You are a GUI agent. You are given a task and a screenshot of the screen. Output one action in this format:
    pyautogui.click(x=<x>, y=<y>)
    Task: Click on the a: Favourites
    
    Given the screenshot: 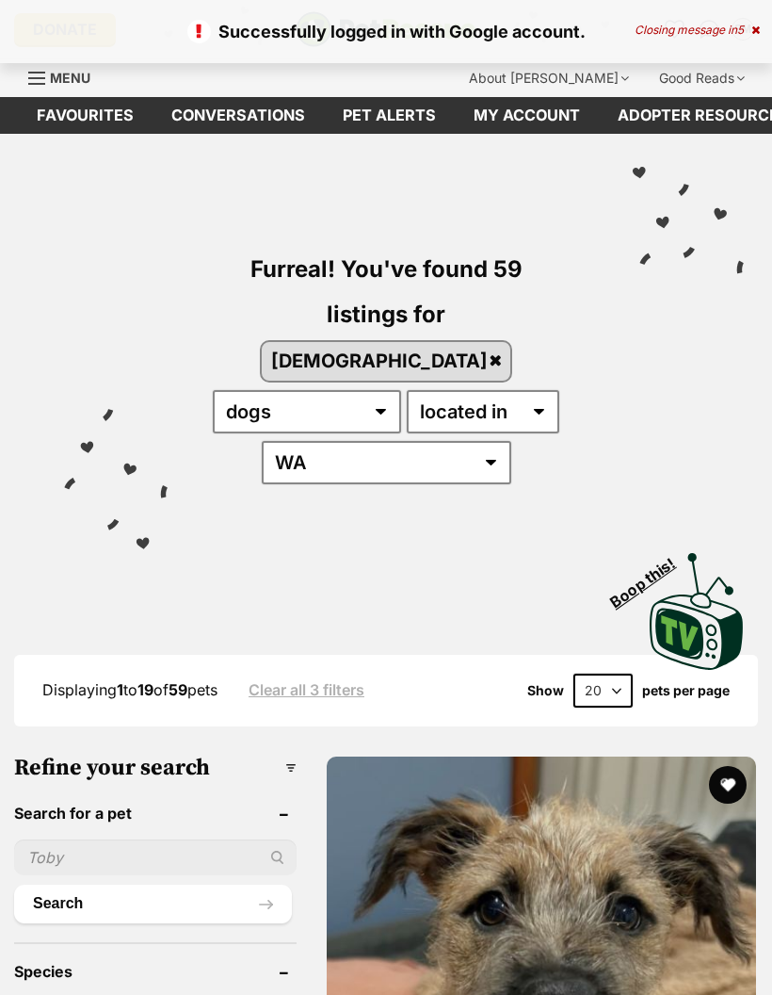 What is the action you would take?
    pyautogui.click(x=85, y=115)
    